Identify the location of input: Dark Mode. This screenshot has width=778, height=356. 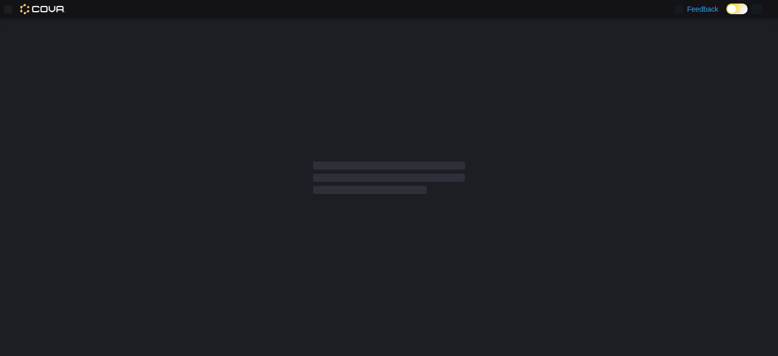
(737, 9).